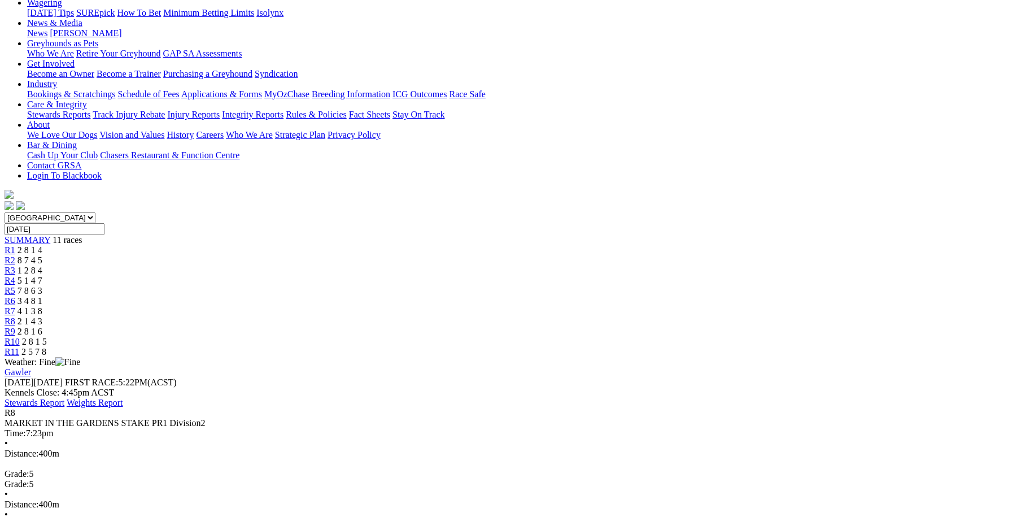  What do you see at coordinates (351, 94) in the screenshot?
I see `a: Breeding Information` at bounding box center [351, 94].